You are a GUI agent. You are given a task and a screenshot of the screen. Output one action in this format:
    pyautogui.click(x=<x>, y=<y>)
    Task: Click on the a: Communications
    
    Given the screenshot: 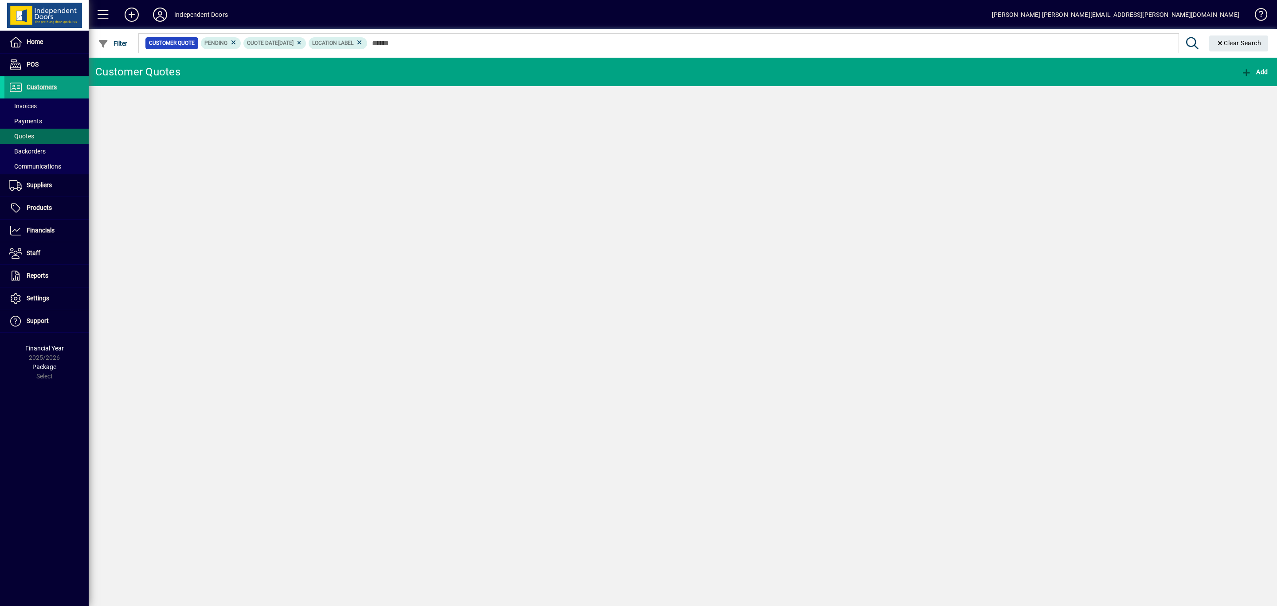 What is the action you would take?
    pyautogui.click(x=47, y=166)
    